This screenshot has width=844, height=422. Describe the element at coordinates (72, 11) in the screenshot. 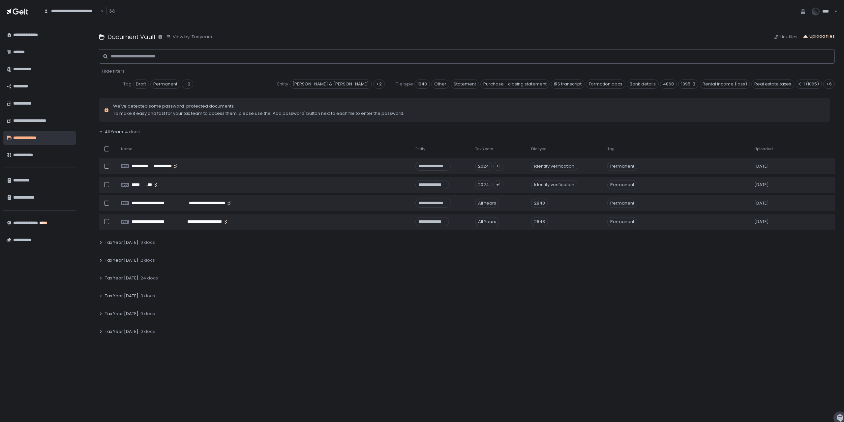

I see `div: Search for option` at that location.